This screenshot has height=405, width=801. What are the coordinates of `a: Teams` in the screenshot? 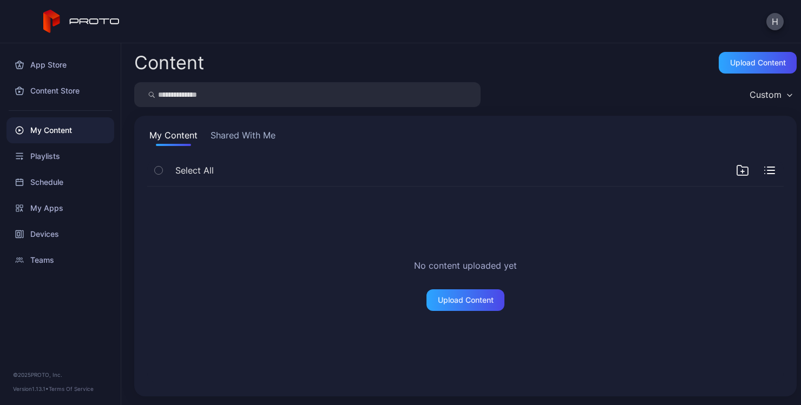 It's located at (60, 260).